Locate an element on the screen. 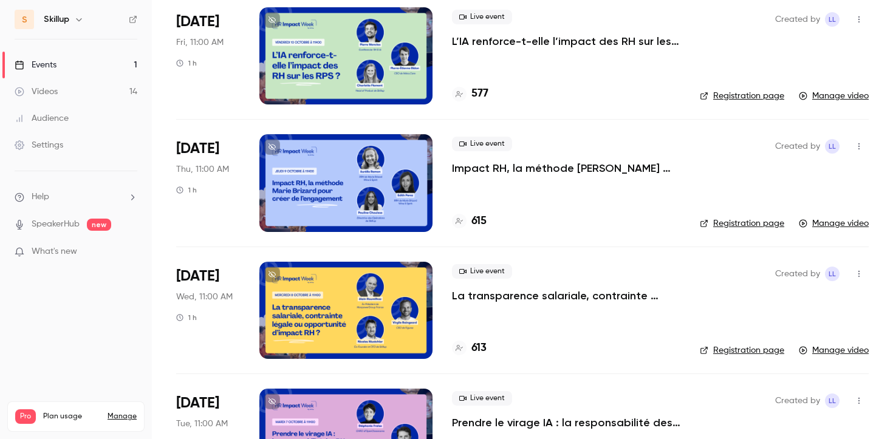  li: help-dropdown-opener is located at coordinates (76, 197).